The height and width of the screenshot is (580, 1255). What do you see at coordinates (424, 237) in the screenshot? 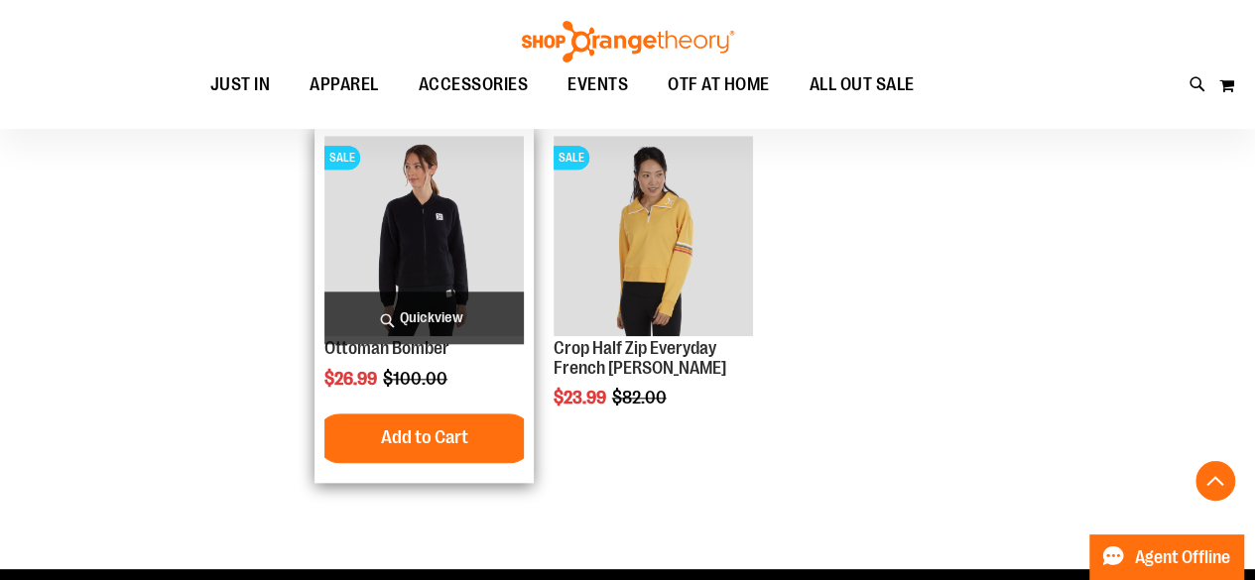
I see `a: Product image for Ottoman BomberSALESALE` at bounding box center [424, 237].